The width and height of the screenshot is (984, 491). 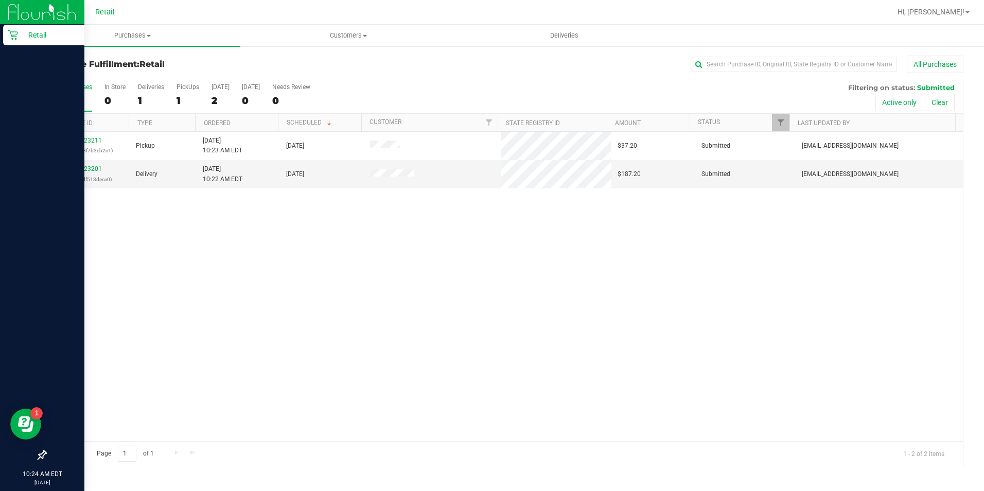 What do you see at coordinates (881, 87) in the screenshot?
I see `span: Filtering on status:` at bounding box center [881, 87].